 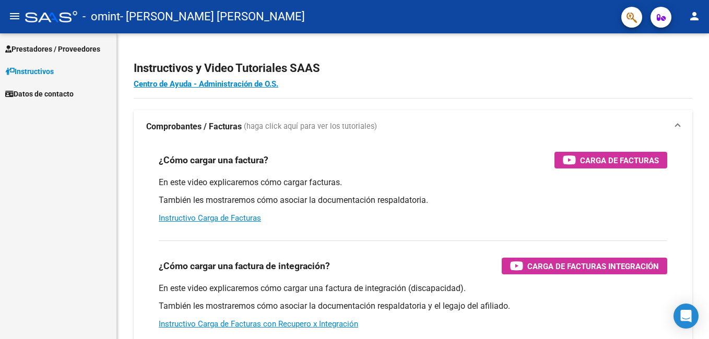 What do you see at coordinates (413, 200) in the screenshot?
I see `p: También les mostraremos cómo asociar la documentación respaldatoria.` at bounding box center [413, 200].